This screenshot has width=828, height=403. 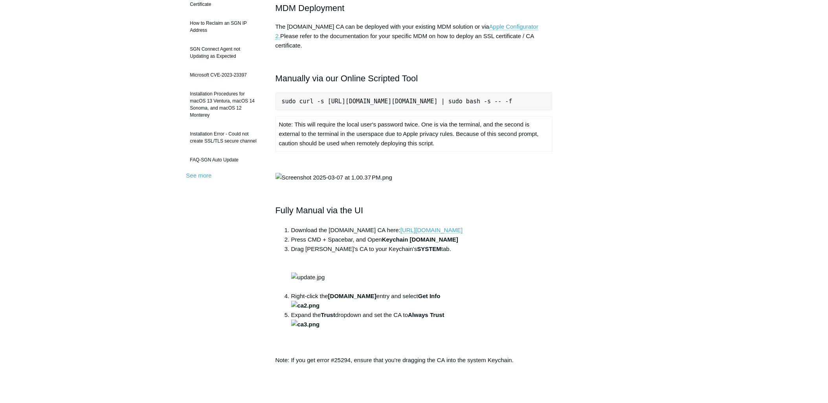 What do you see at coordinates (225, 160) in the screenshot?
I see `a: FAQ-SGN Auto Update` at bounding box center [225, 160].